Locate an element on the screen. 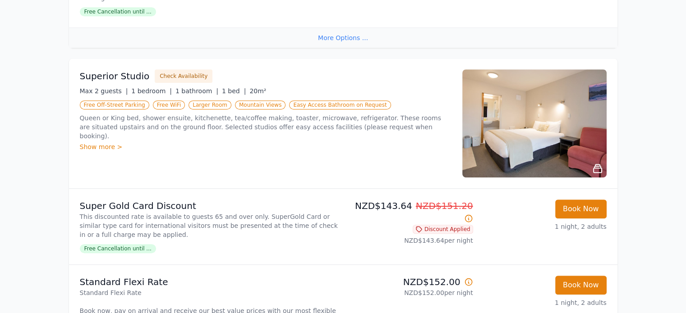  span: Discount Applied is located at coordinates (443, 230).